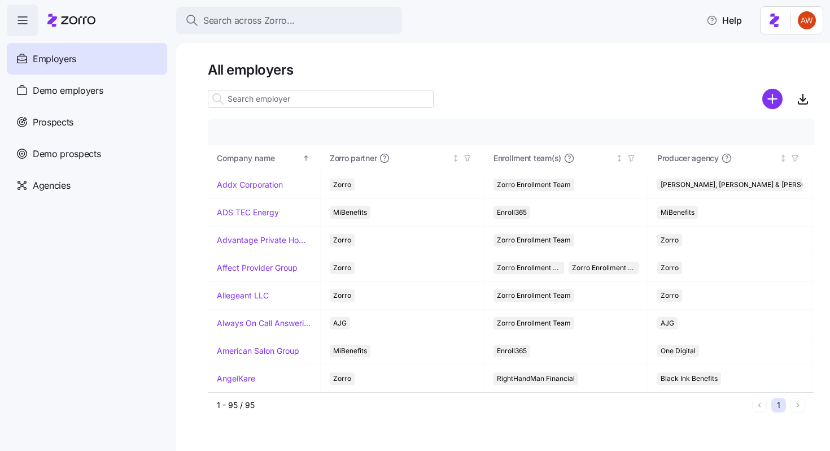  What do you see at coordinates (258, 351) in the screenshot?
I see `a: American Salon Group` at bounding box center [258, 351].